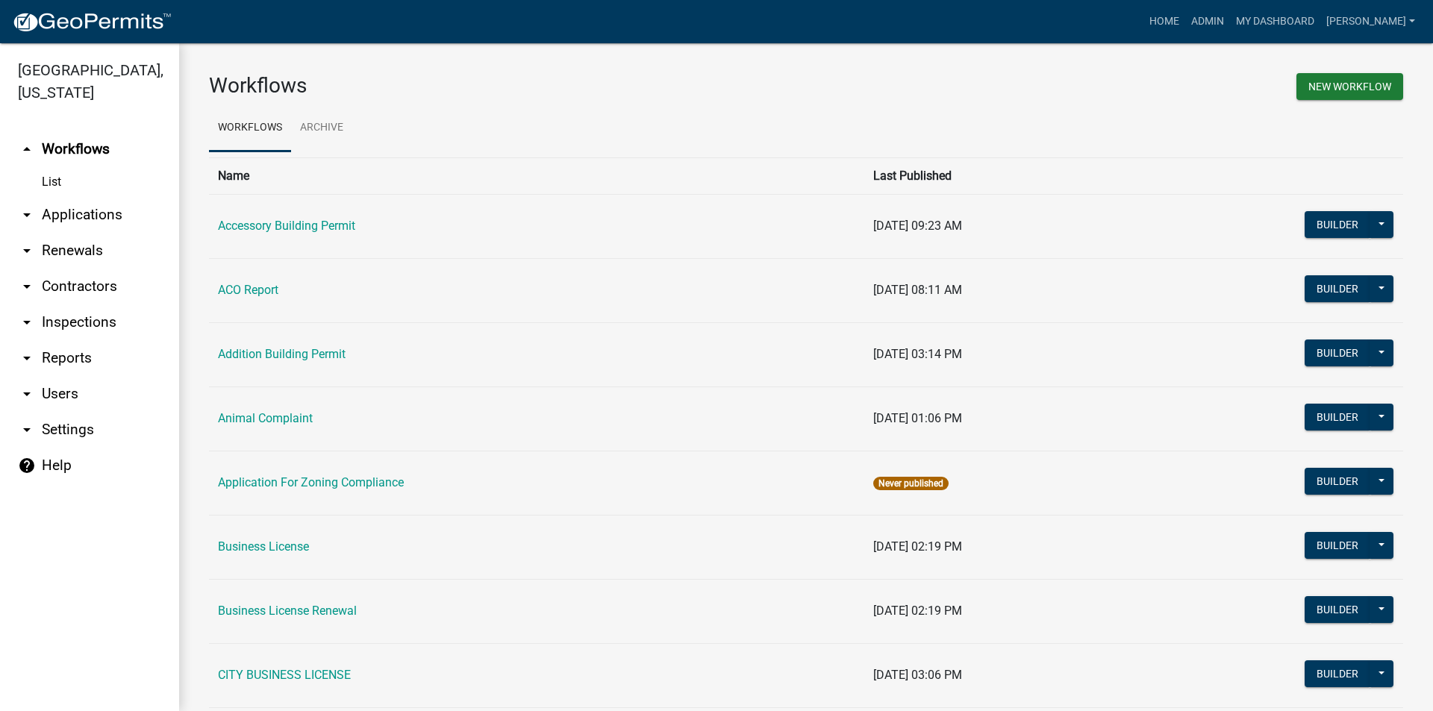 This screenshot has width=1433, height=711. I want to click on span: Never published, so click(911, 484).